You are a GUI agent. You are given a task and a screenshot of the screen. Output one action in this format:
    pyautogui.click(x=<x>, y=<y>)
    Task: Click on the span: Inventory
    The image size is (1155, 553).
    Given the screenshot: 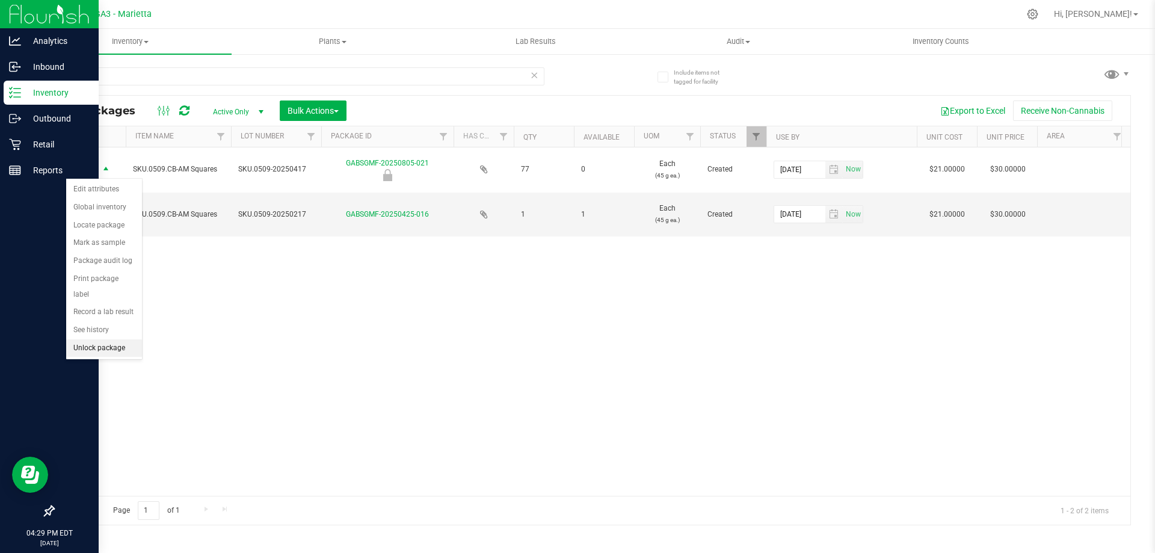 What is the action you would take?
    pyautogui.click(x=130, y=42)
    